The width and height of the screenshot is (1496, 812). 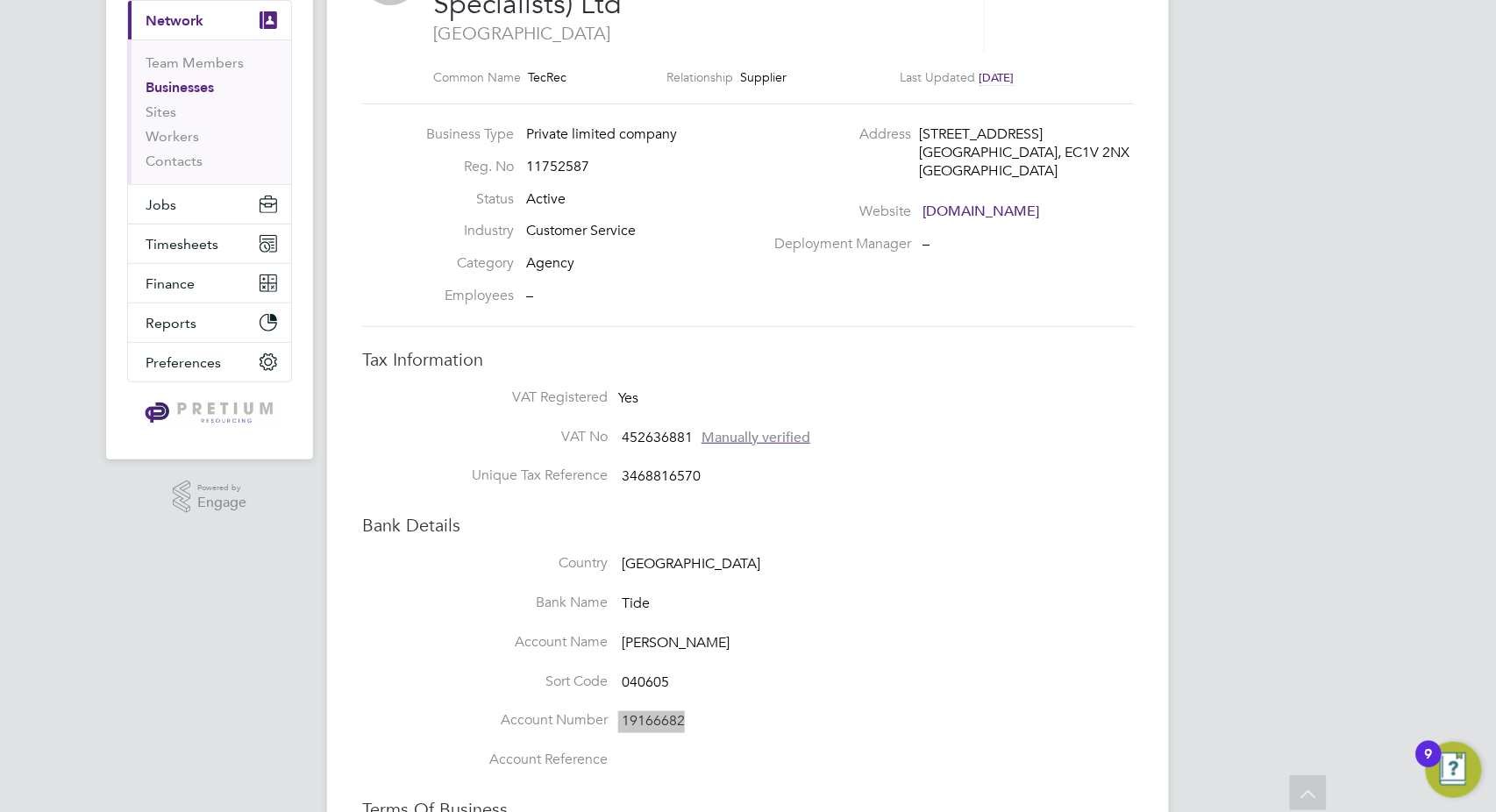 I want to click on span: Private limited company, so click(x=602, y=134).